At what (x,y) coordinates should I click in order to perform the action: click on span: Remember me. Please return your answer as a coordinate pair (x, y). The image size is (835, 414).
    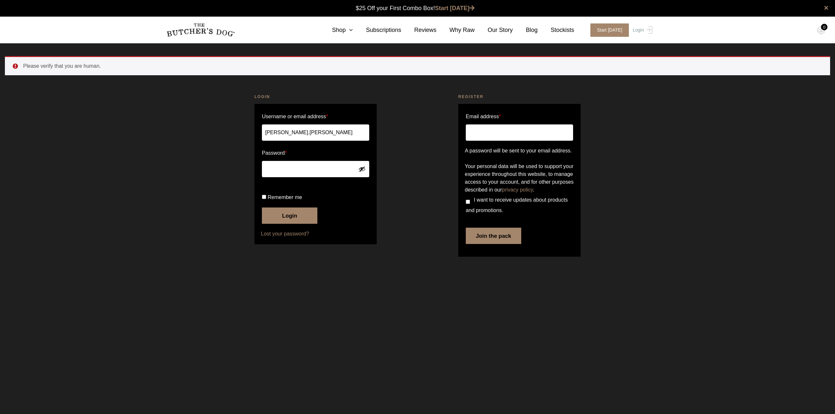
    Looking at the image, I should click on (285, 197).